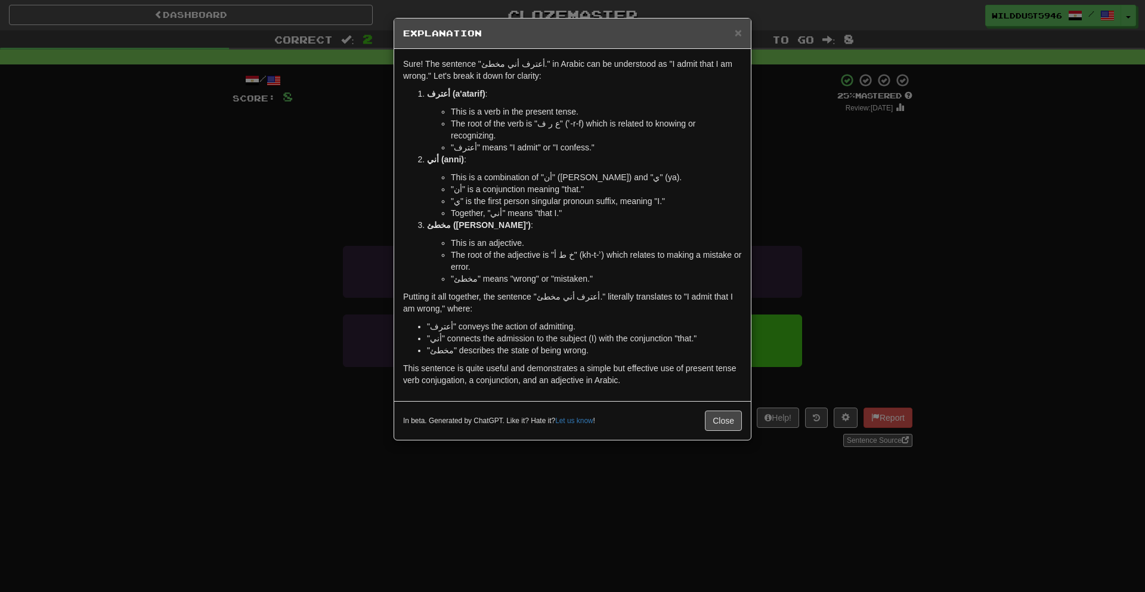 The height and width of the screenshot is (592, 1145). Describe the element at coordinates (573, 302) in the screenshot. I see `p: Putting it all together, the sentence "أعترف أني مخطئ." literally translates to "I admit that I a...` at that location.